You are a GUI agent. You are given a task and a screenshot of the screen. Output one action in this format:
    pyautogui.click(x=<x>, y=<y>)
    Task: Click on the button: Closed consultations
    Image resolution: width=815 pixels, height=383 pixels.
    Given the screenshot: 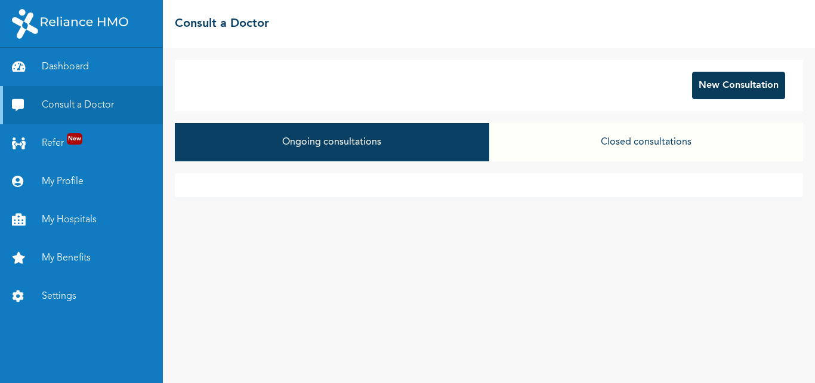 What is the action you would take?
    pyautogui.click(x=646, y=142)
    